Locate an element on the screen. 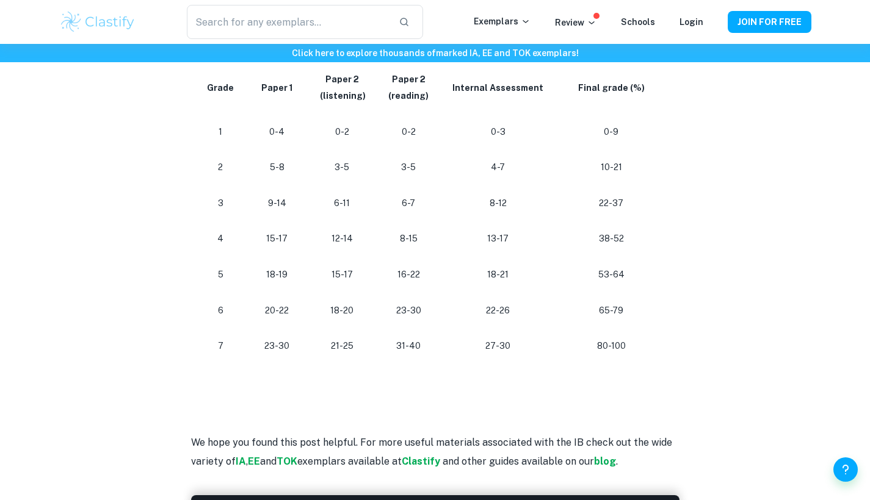 This screenshot has height=500, width=870. p: 16-22 is located at coordinates (408, 275).